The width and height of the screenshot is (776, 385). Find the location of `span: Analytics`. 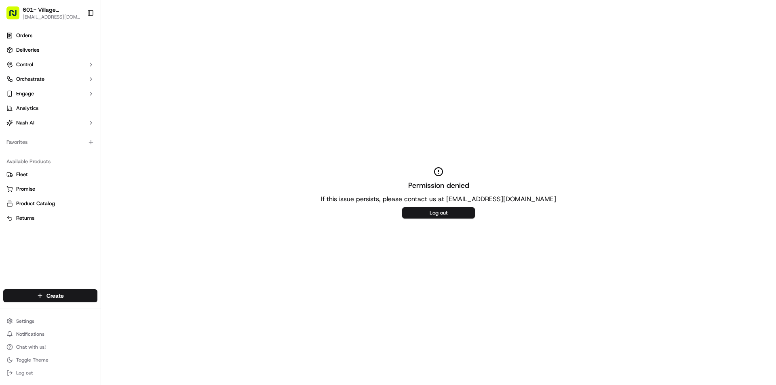

span: Analytics is located at coordinates (27, 108).